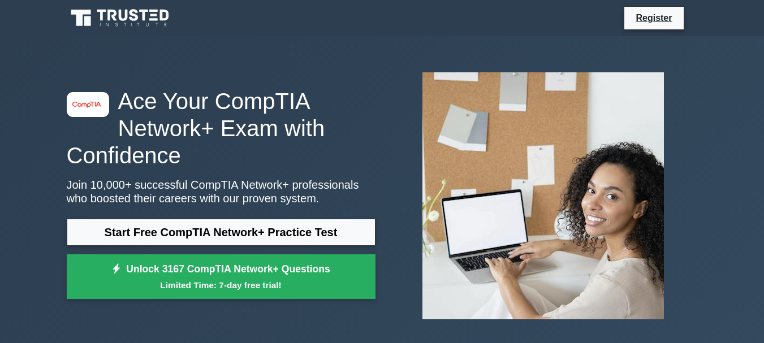 The height and width of the screenshot is (343, 764). Describe the element at coordinates (221, 232) in the screenshot. I see `a: Start Free CompTIA Network+ Practice Test` at that location.